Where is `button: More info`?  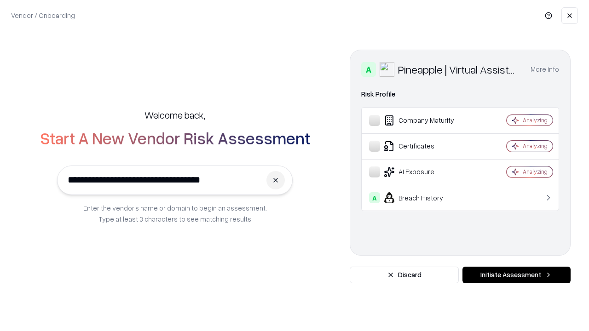
button: More info is located at coordinates (544, 69).